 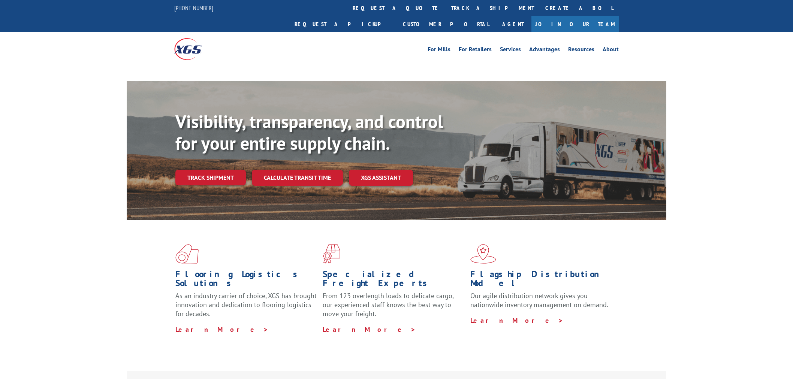 I want to click on a: XGS ASSISTANT, so click(x=381, y=178).